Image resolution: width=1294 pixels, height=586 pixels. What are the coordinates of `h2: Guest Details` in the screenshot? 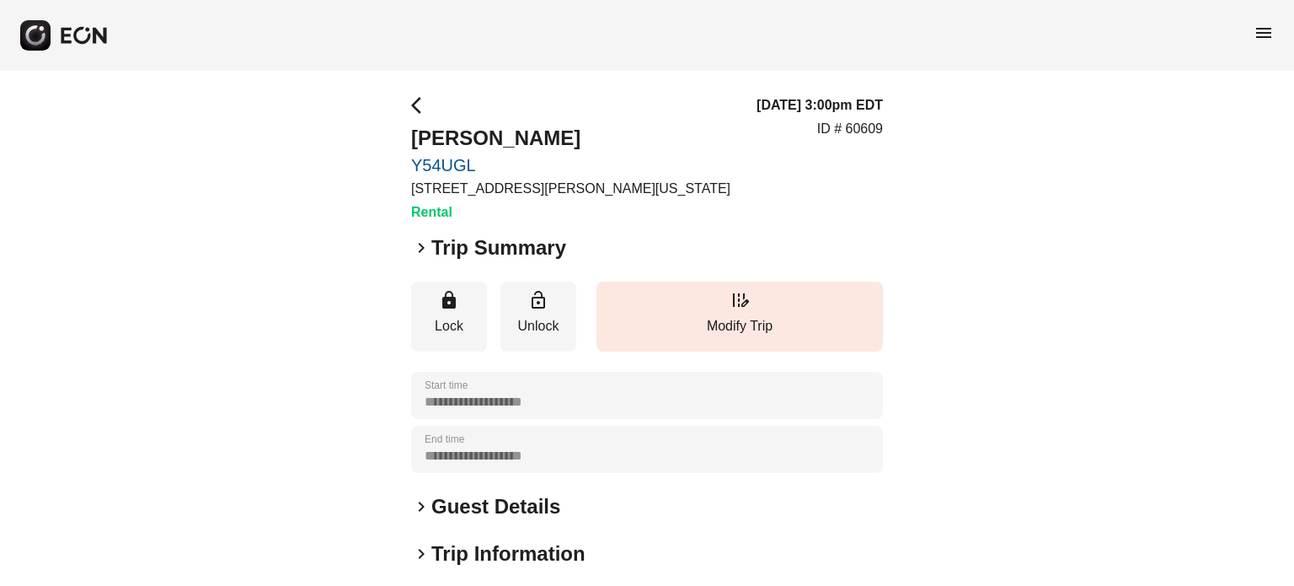 It's located at (495, 506).